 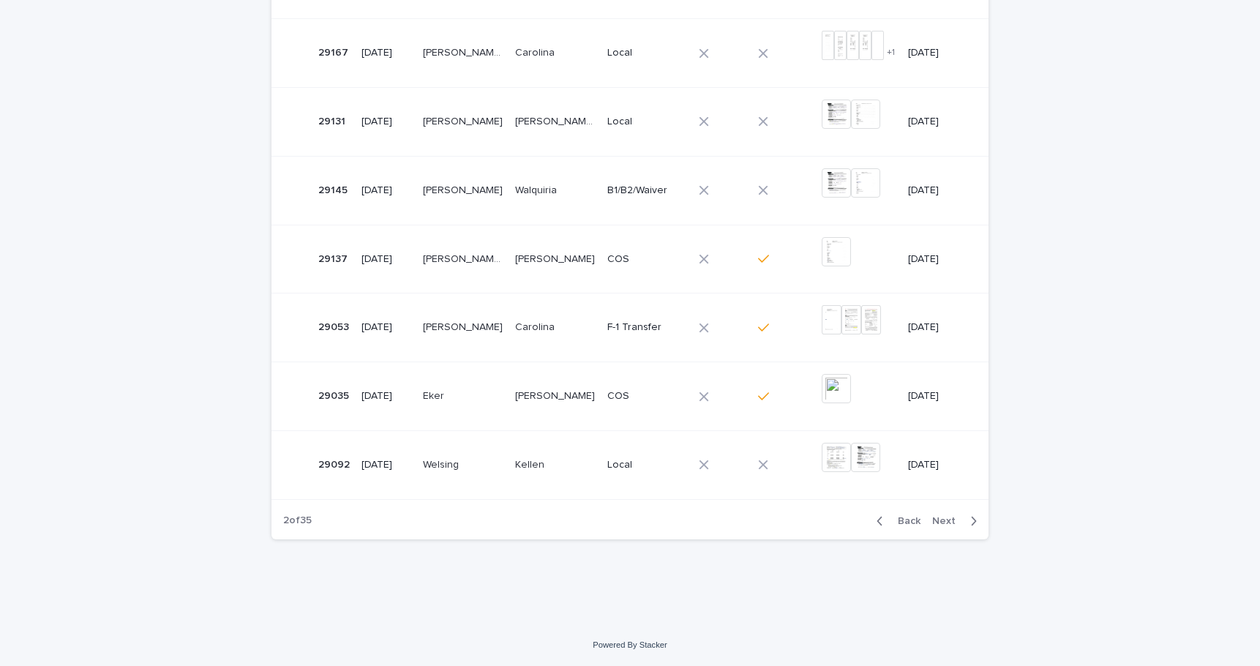 What do you see at coordinates (440, 463) in the screenshot?
I see `p: Welsing` at bounding box center [440, 463].